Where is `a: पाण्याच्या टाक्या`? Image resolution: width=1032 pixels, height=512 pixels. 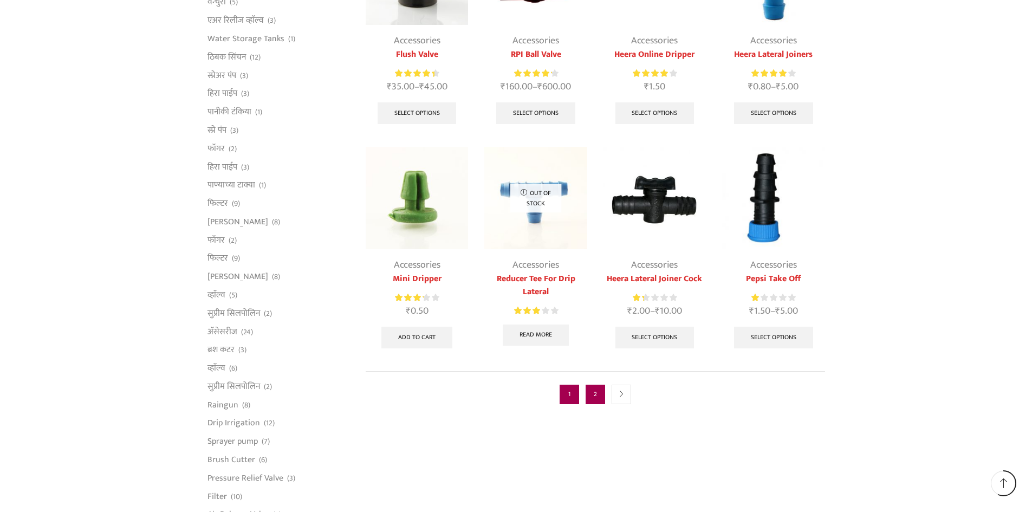
a: पाण्याच्या टाक्या is located at coordinates (231, 185).